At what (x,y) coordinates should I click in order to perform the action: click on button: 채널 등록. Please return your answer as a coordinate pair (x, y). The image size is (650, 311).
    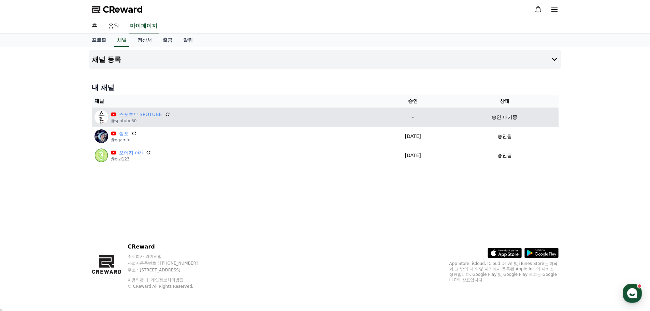
    Looking at the image, I should click on (325, 59).